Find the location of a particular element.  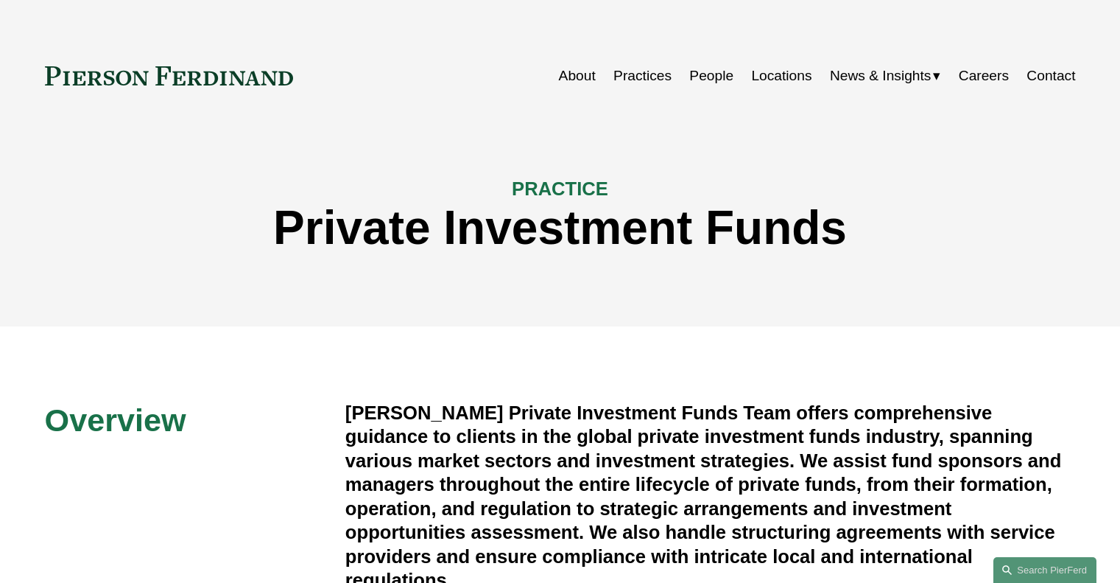

a: Careers is located at coordinates (984, 76).